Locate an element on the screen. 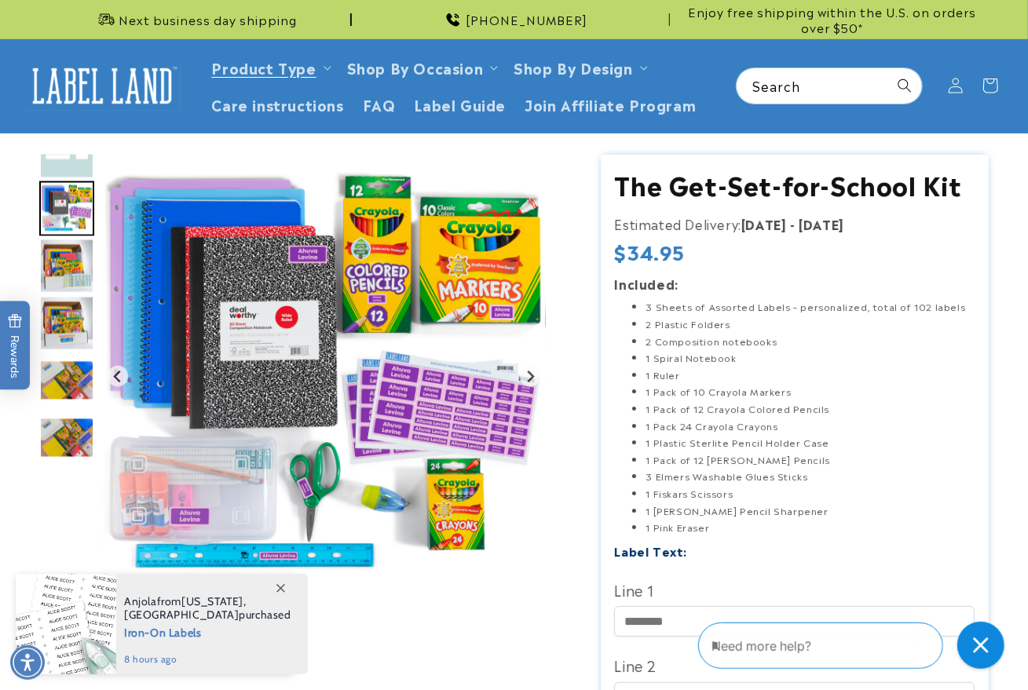 The height and width of the screenshot is (690, 1028). span: Care instructions is located at coordinates (278, 104).